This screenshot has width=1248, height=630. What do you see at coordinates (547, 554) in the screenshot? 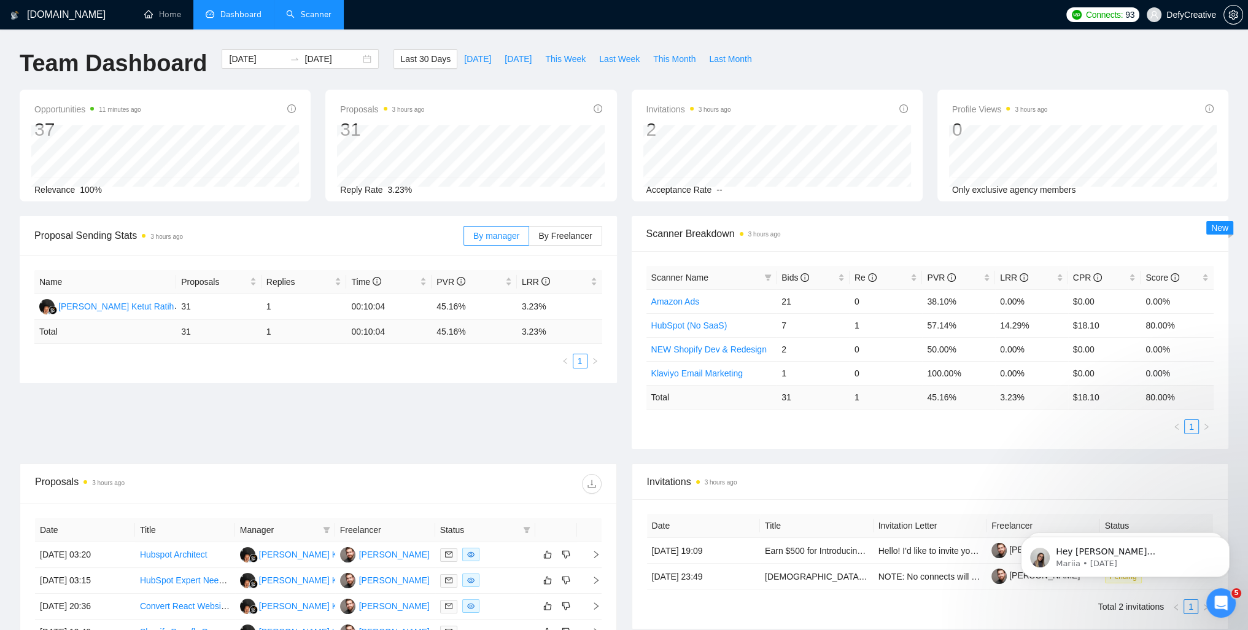
I see `button: like` at bounding box center [547, 554].